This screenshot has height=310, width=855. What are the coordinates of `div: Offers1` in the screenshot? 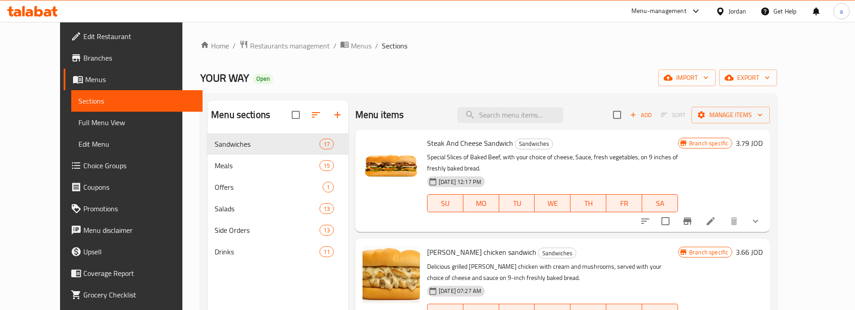 It's located at (278, 187).